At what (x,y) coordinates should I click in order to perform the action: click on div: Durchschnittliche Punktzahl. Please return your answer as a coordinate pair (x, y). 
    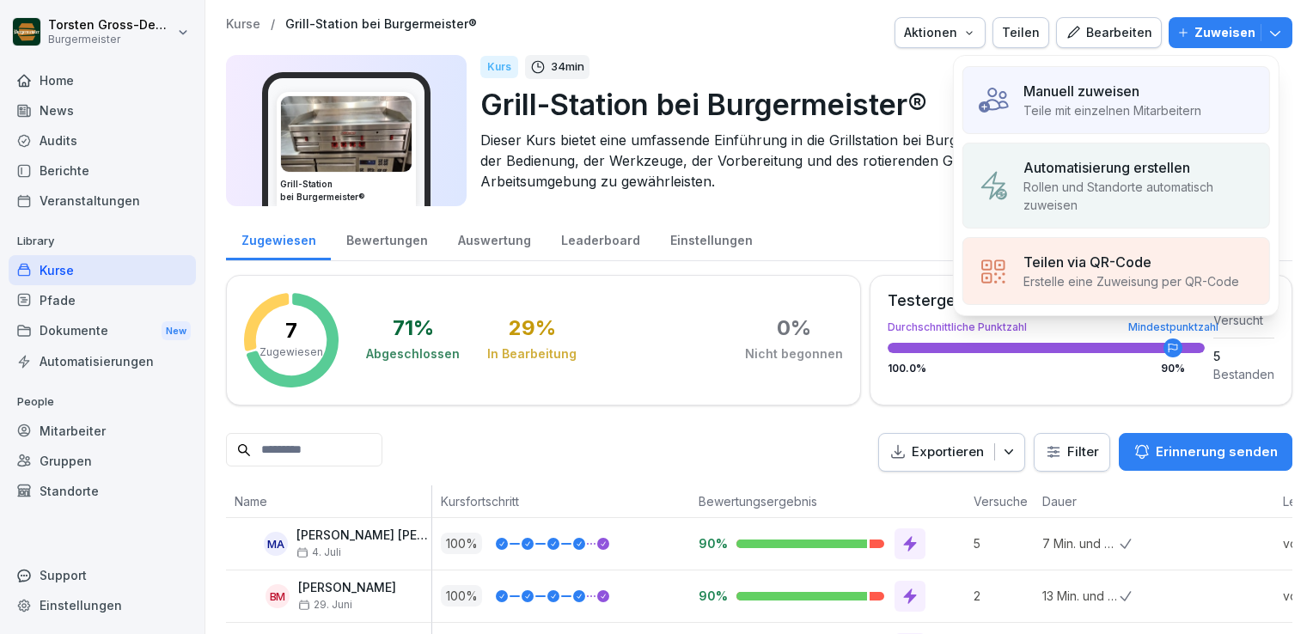
    Looking at the image, I should click on (1046, 327).